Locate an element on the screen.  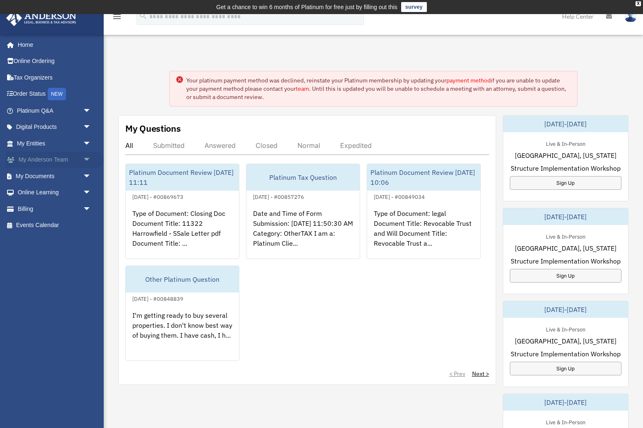
div: Type of Document: Closing Doc Document Title: 11322 Harrowfield - SSale Letter pdf Document Title... is located at coordinates (182, 234).